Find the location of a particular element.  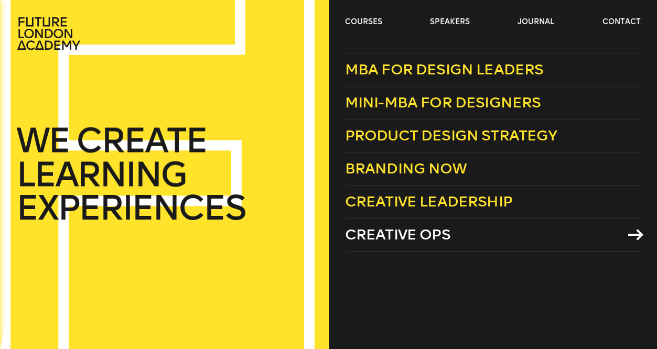

a: Branding Now is located at coordinates (493, 169).